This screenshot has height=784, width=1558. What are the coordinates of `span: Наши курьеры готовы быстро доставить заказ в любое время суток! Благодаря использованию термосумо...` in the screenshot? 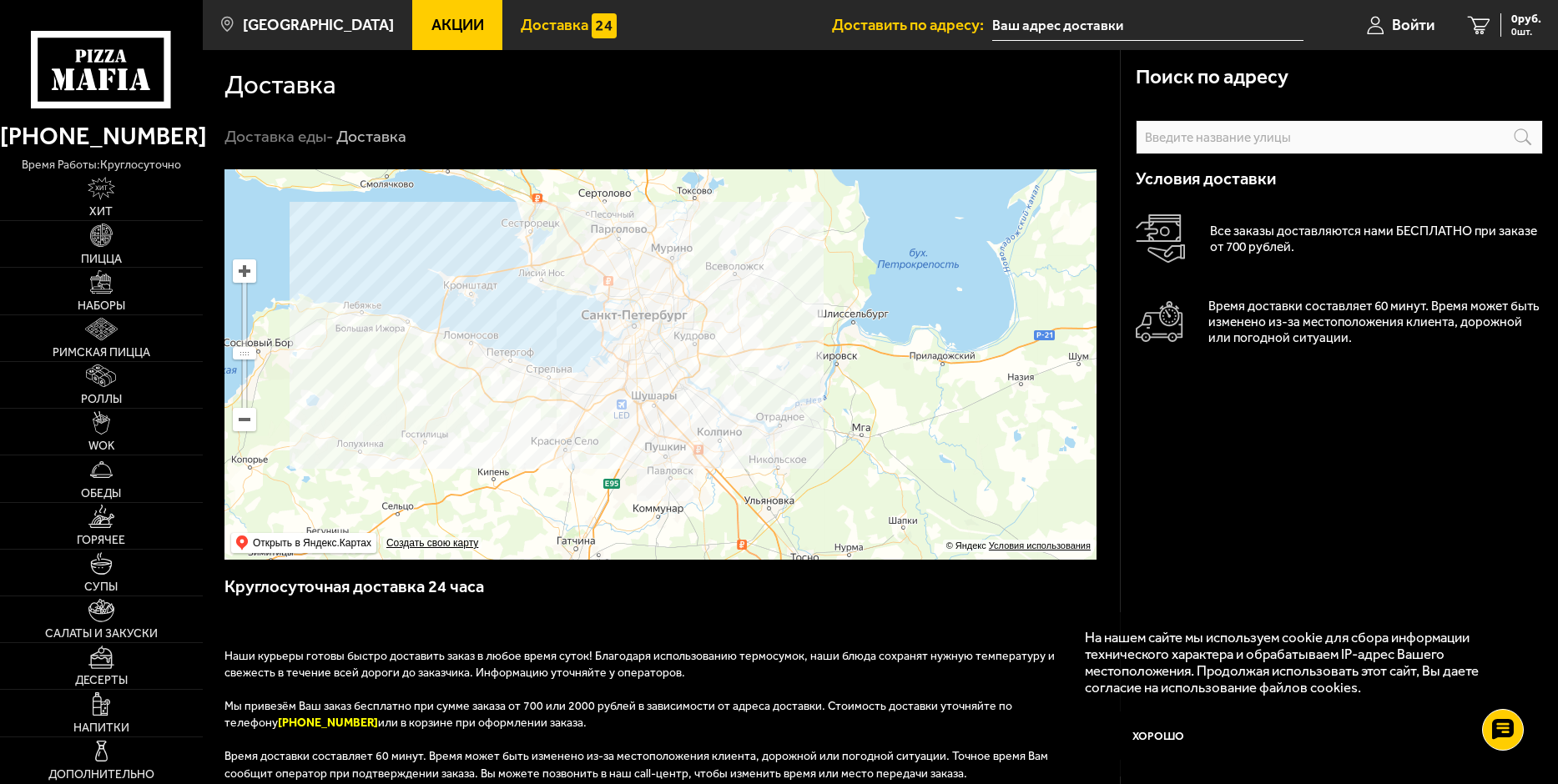 It's located at (640, 664).